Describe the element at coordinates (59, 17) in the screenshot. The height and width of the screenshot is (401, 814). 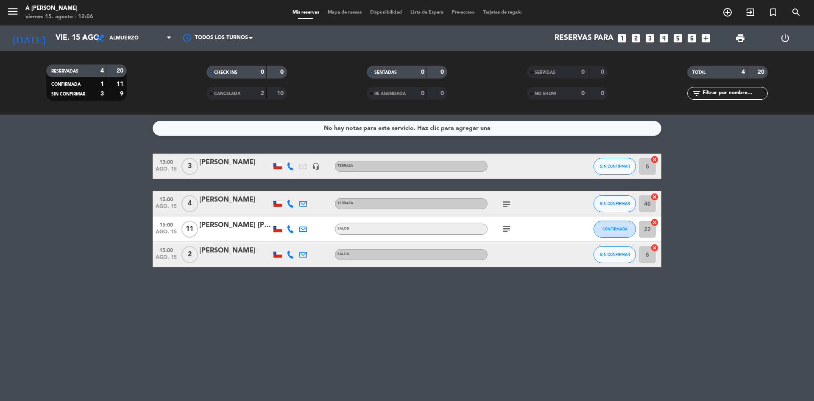
I see `div: viernes 15. agosto - 12:06` at that location.